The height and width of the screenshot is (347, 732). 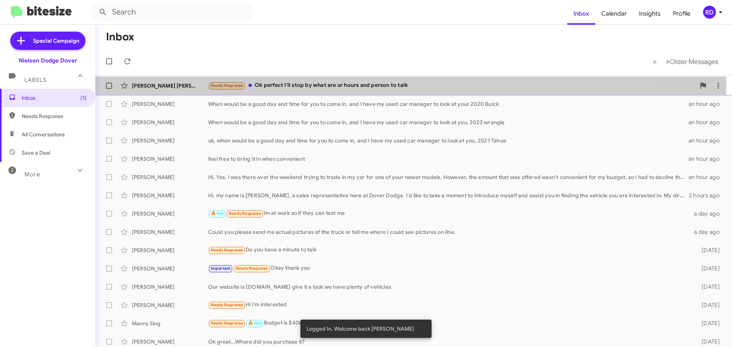 What do you see at coordinates (449, 323) in the screenshot?
I see `div: Budget is $40k` at bounding box center [449, 323].